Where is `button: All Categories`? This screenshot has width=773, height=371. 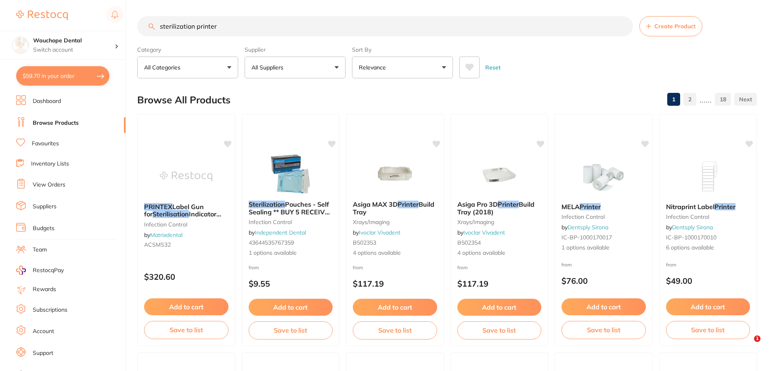 button: All Categories is located at coordinates (188, 67).